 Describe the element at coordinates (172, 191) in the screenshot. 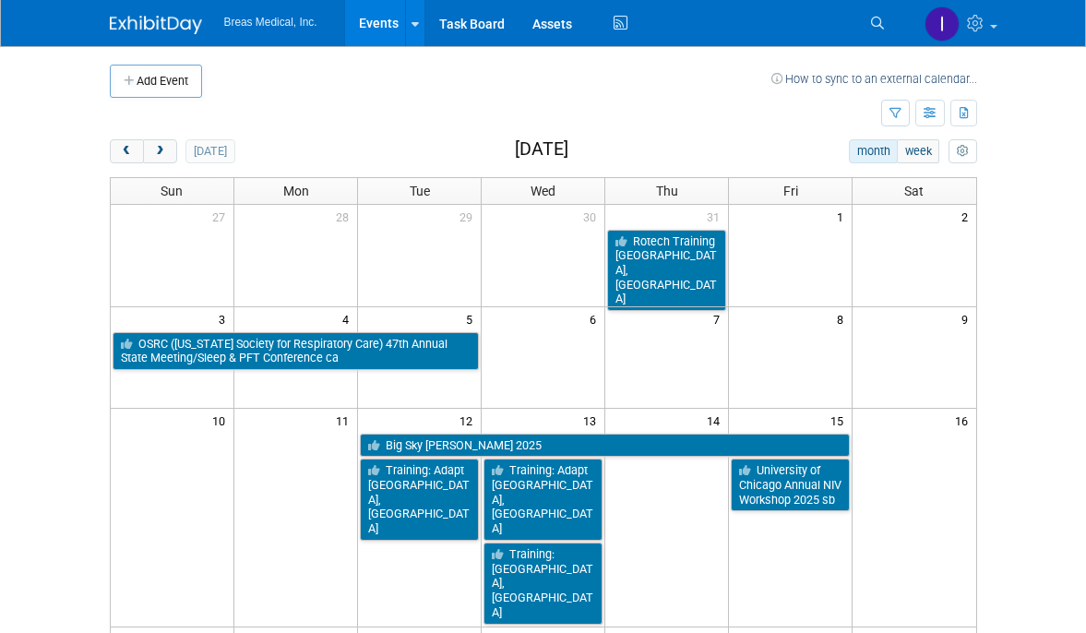

I see `span: Sun` at that location.